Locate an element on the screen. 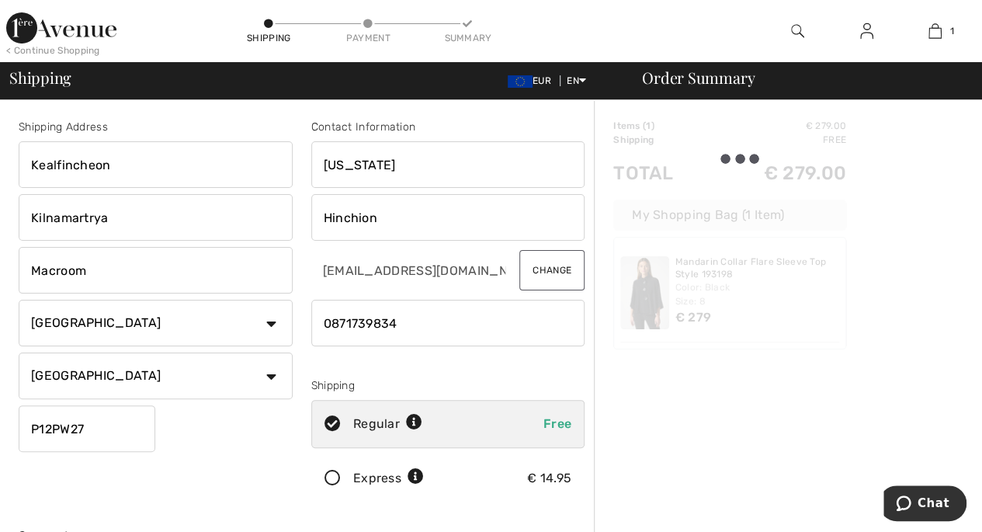  span: EUR is located at coordinates (533, 81).